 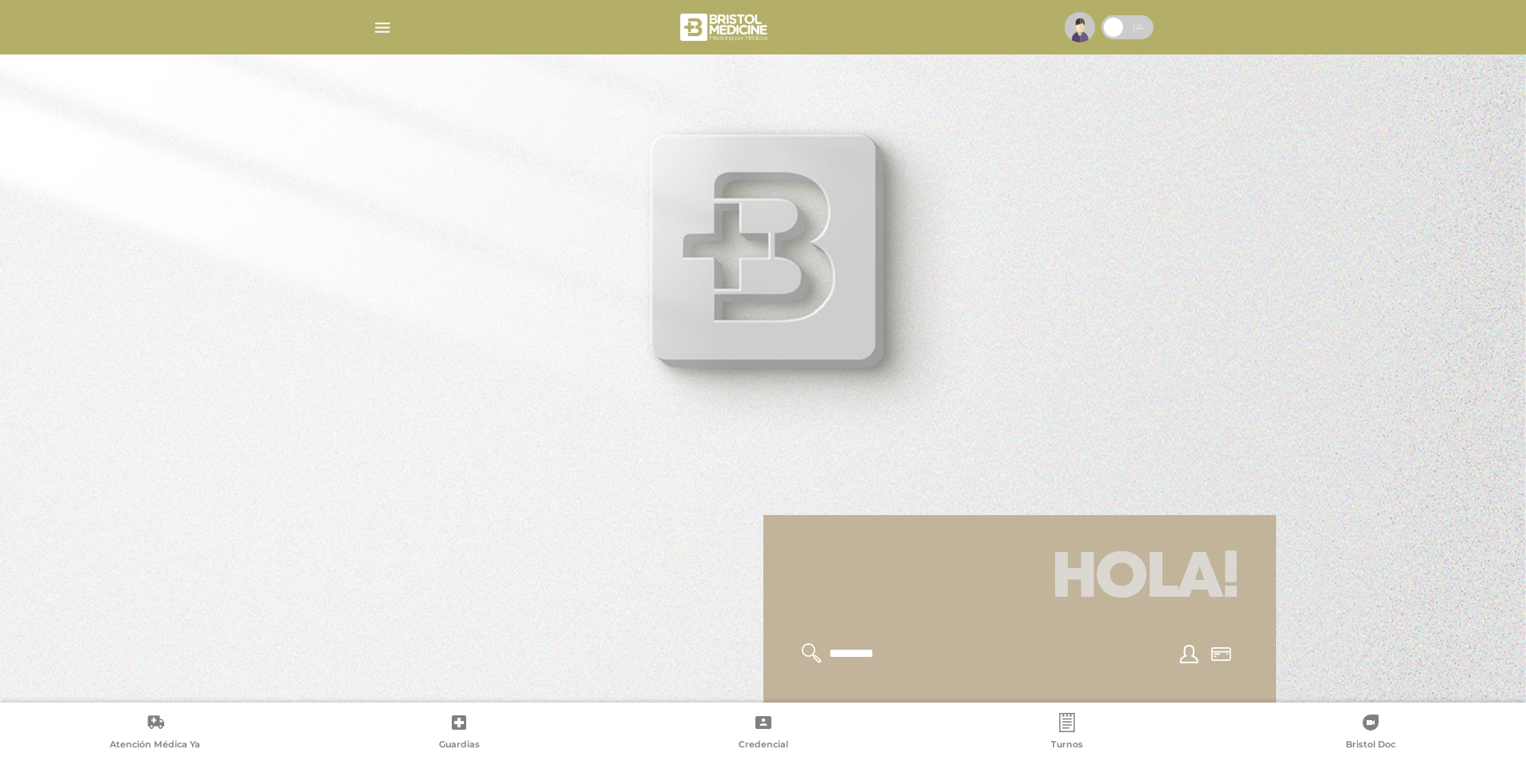 What do you see at coordinates (1020, 579) in the screenshot?
I see `h1: Hola!` at bounding box center [1020, 579].